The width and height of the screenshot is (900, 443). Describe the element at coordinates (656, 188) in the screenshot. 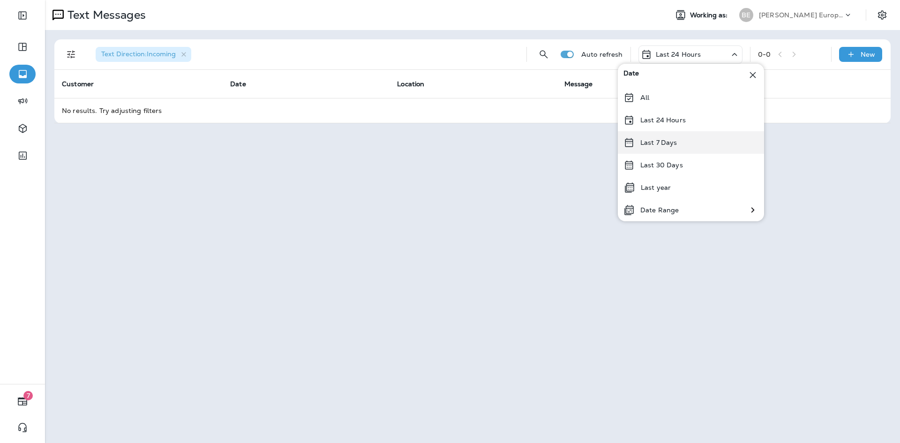

I see `p: Last year` at that location.